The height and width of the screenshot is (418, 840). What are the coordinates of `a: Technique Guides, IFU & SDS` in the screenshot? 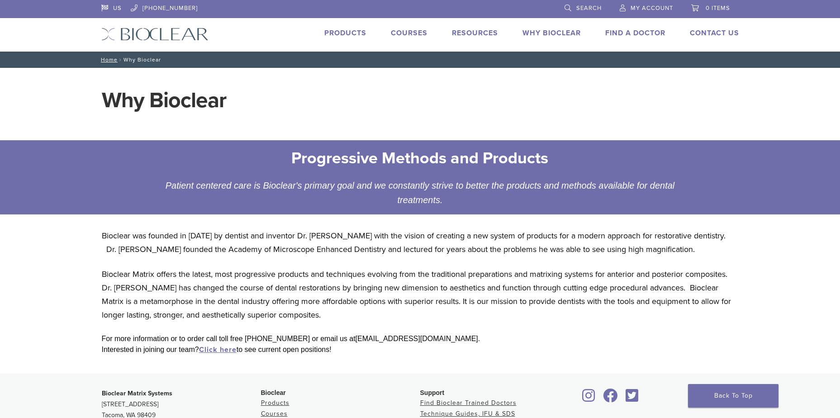 It's located at (467, 413).